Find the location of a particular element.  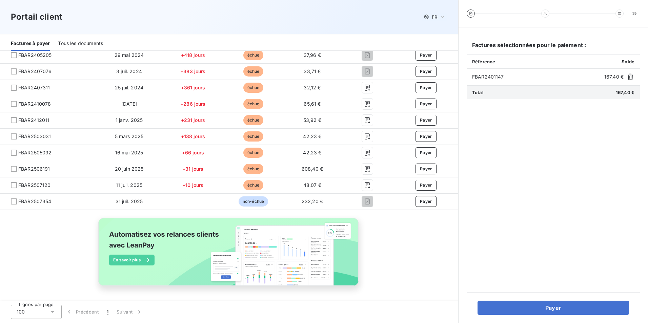

span: 100 is located at coordinates (21, 312).